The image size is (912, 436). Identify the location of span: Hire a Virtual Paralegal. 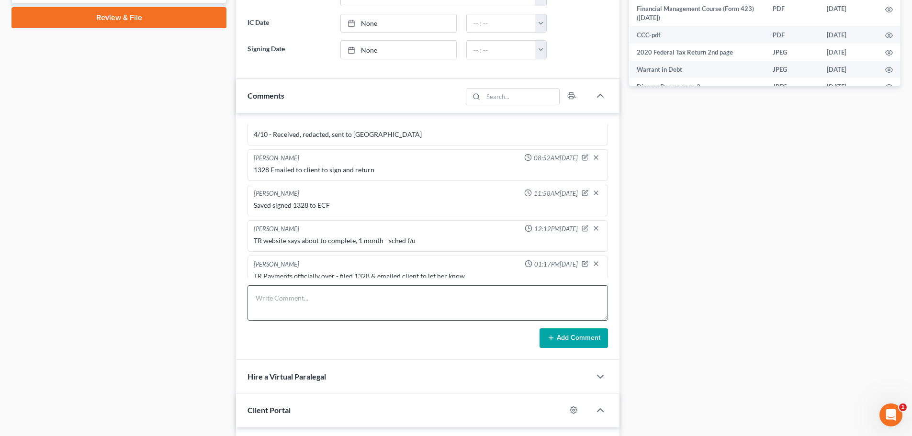
(287, 376).